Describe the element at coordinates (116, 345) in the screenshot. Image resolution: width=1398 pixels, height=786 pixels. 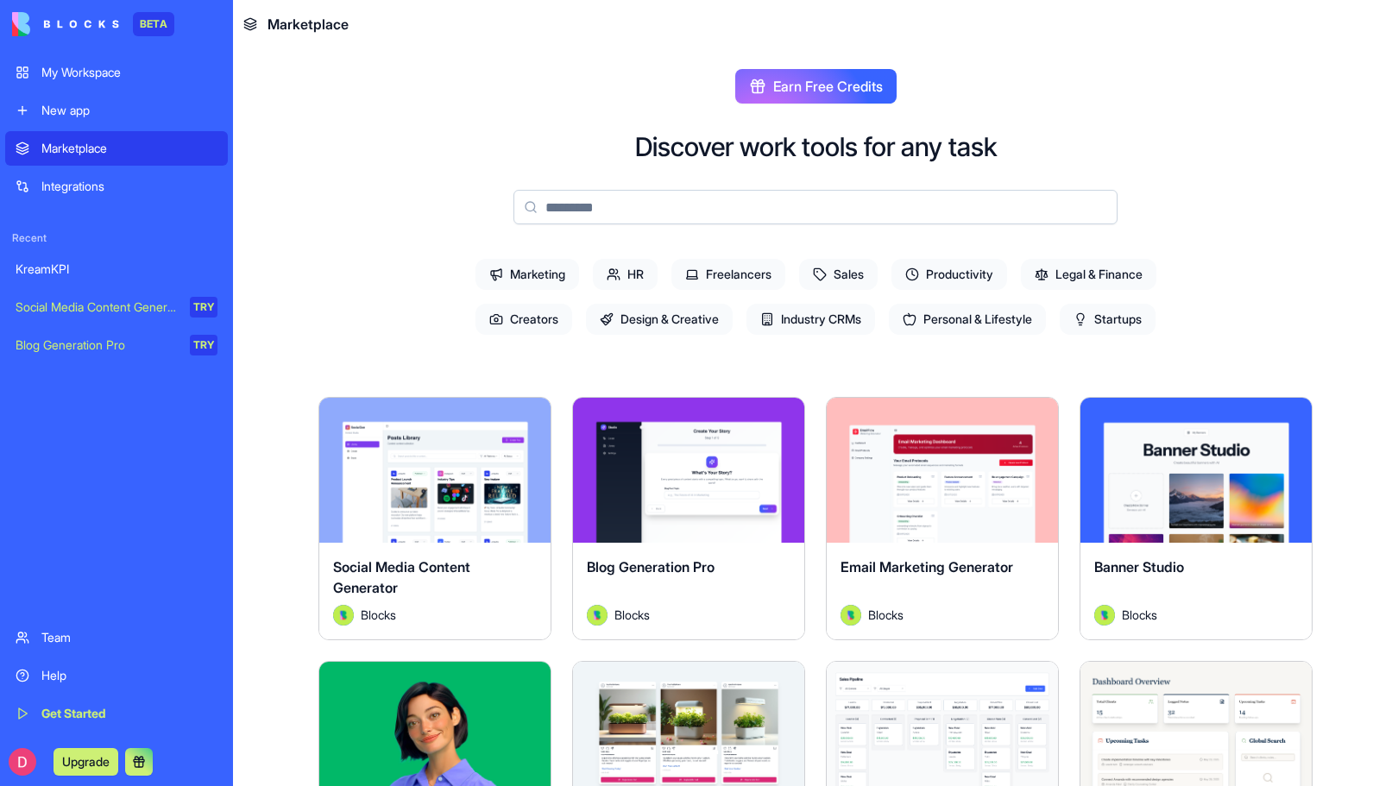
I see `a: Blog Generation ProTRY` at that location.